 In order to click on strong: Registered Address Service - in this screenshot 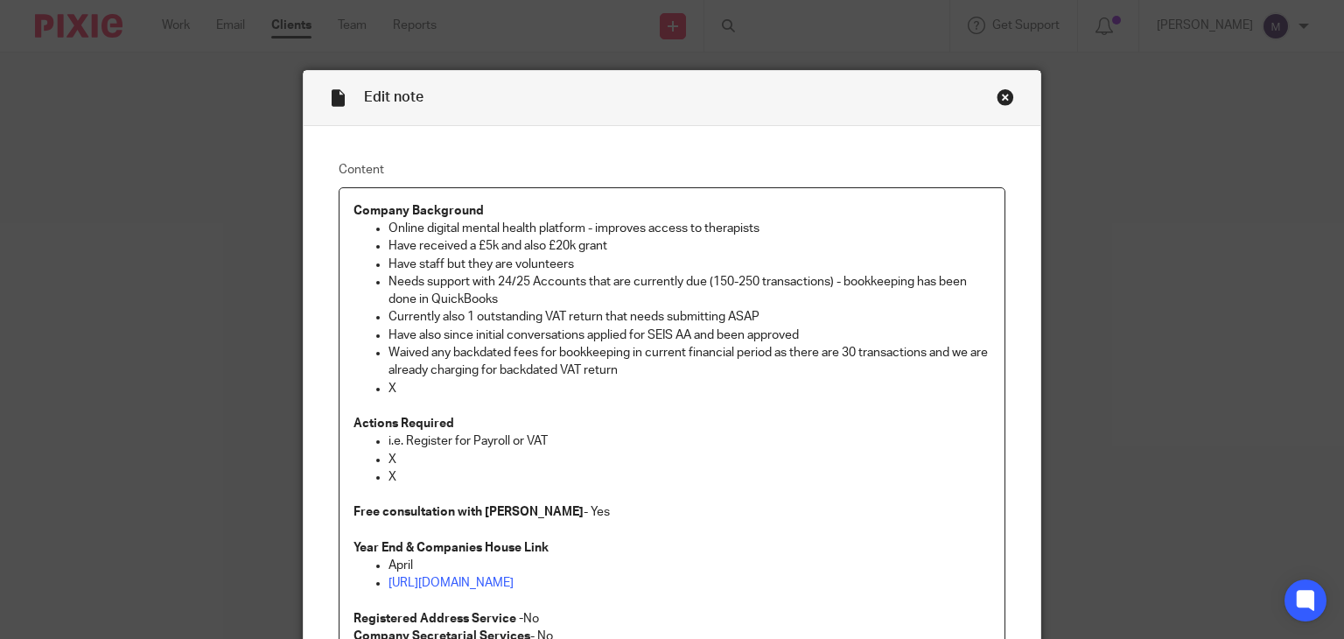, I will do `click(438, 619)`.